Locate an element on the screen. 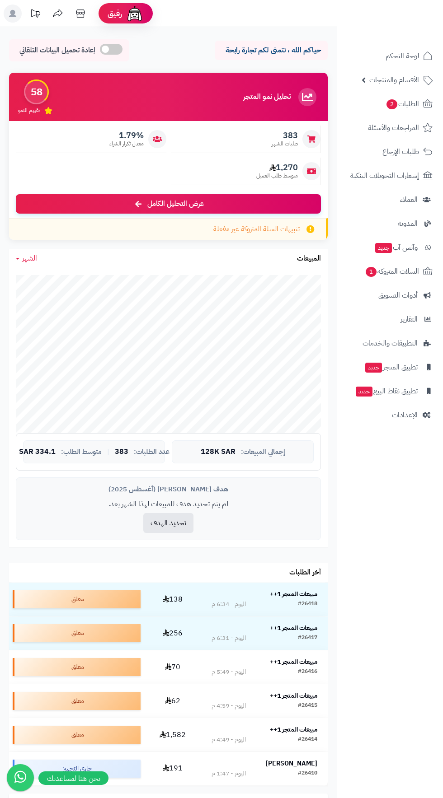  a: الإعدادات is located at coordinates (390, 415).